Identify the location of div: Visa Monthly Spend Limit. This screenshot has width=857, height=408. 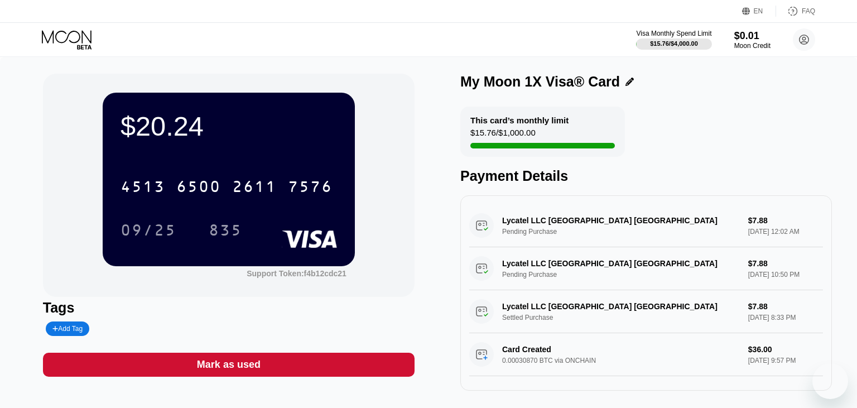
(673, 33).